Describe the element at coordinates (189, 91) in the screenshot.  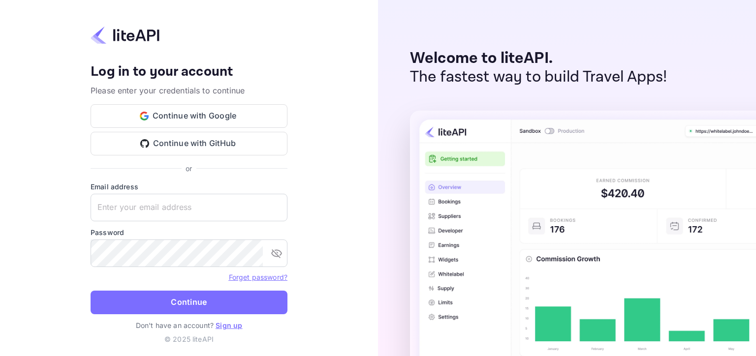
I see `p: Please enter your credentials to continue` at that location.